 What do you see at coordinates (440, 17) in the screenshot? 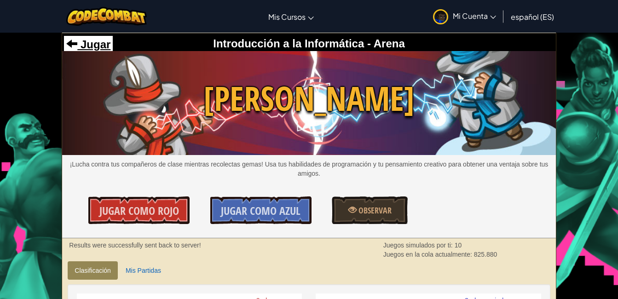
I see `img: avatar` at bounding box center [440, 17].